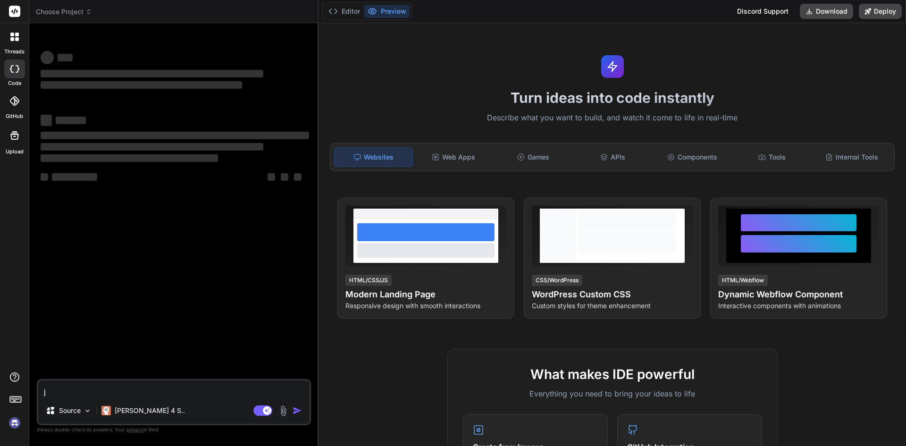  What do you see at coordinates (425, 294) in the screenshot?
I see `h4: Modern Landing Page` at bounding box center [425, 294].